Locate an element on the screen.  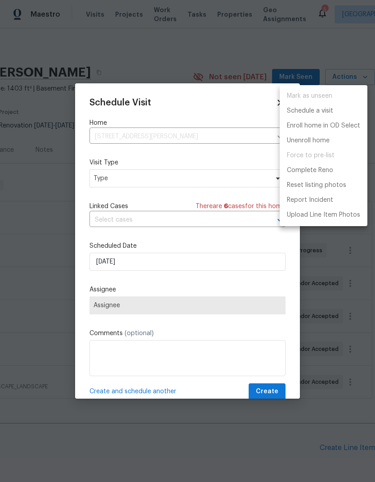
p: Upload Line Item Photos is located at coordinates (324, 215).